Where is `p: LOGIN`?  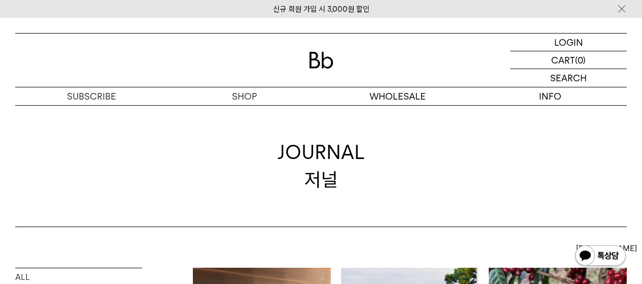
p: LOGIN is located at coordinates (568, 42).